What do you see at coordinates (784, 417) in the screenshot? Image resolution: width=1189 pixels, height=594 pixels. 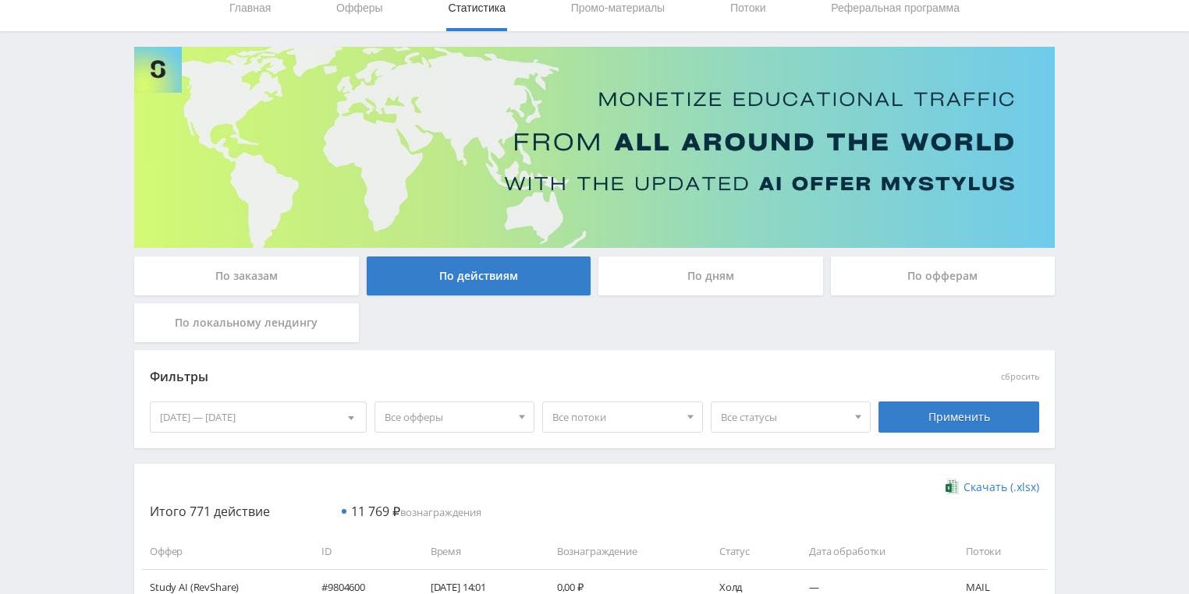 I see `span: Все статусы` at bounding box center [784, 417].